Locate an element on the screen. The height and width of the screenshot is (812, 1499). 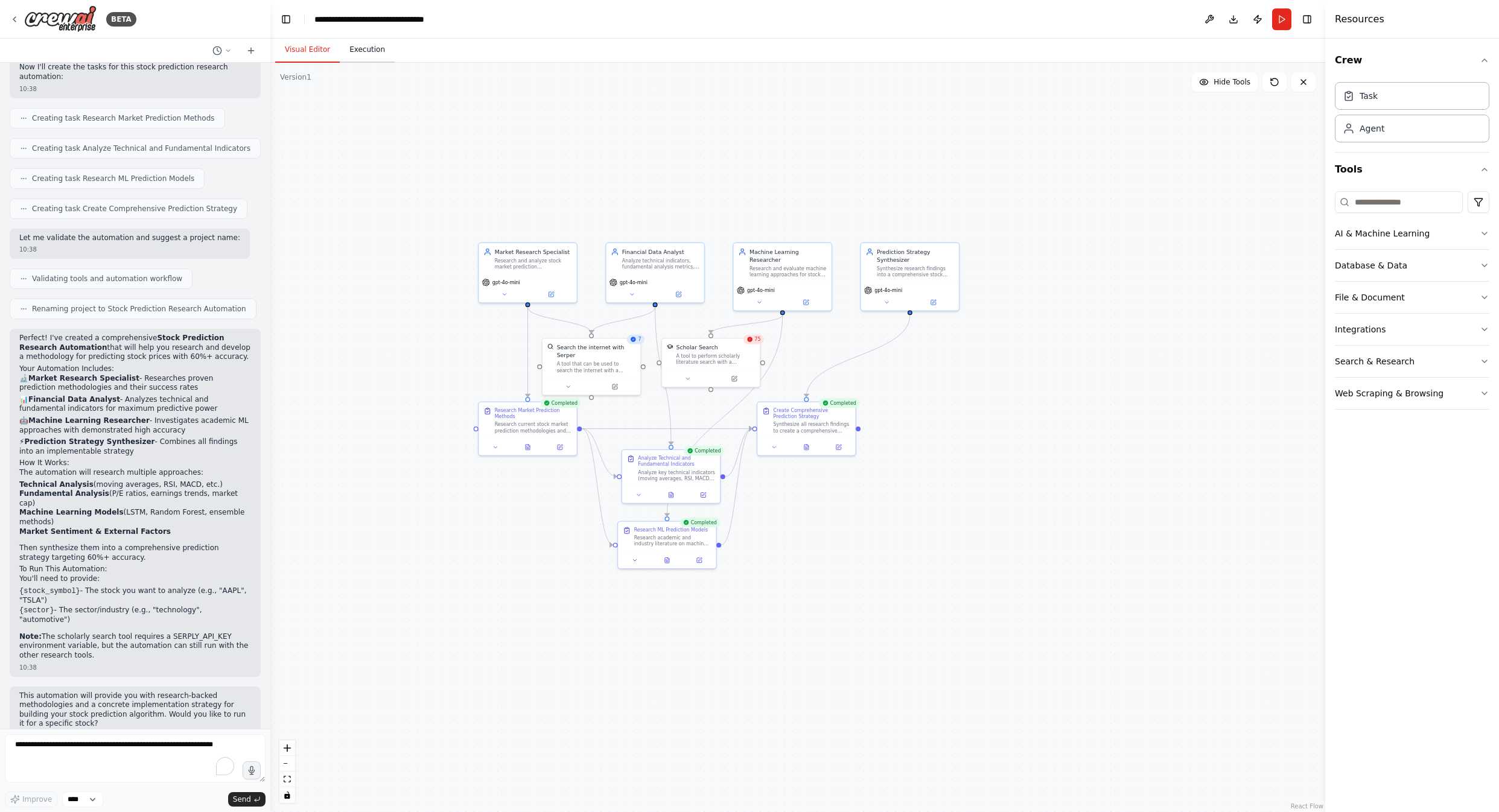
span: Creating task Create Comprehensive Prediction Strategy is located at coordinates (135, 209).